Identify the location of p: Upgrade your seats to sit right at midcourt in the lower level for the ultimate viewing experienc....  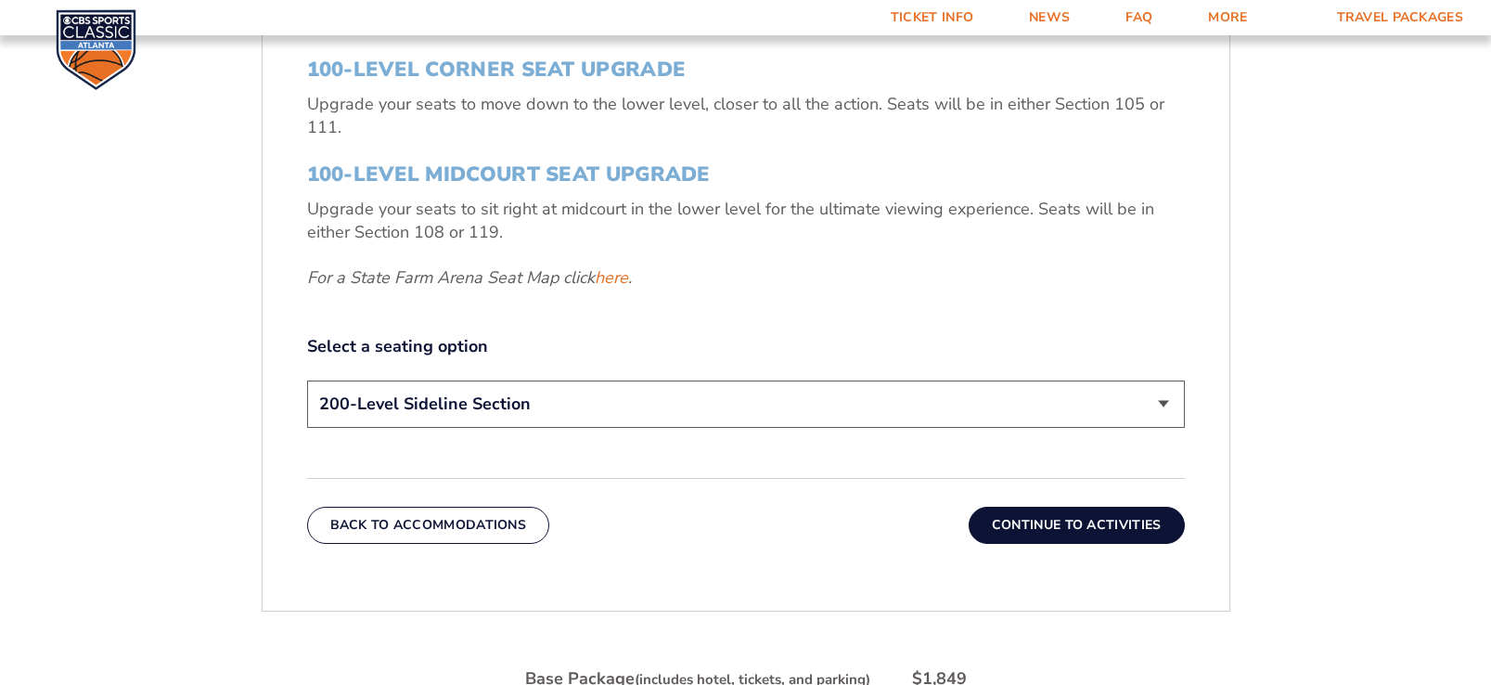
(746, 221).